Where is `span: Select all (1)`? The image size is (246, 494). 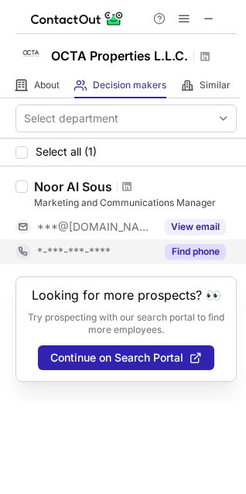
span: Select all (1) is located at coordinates (66, 152).